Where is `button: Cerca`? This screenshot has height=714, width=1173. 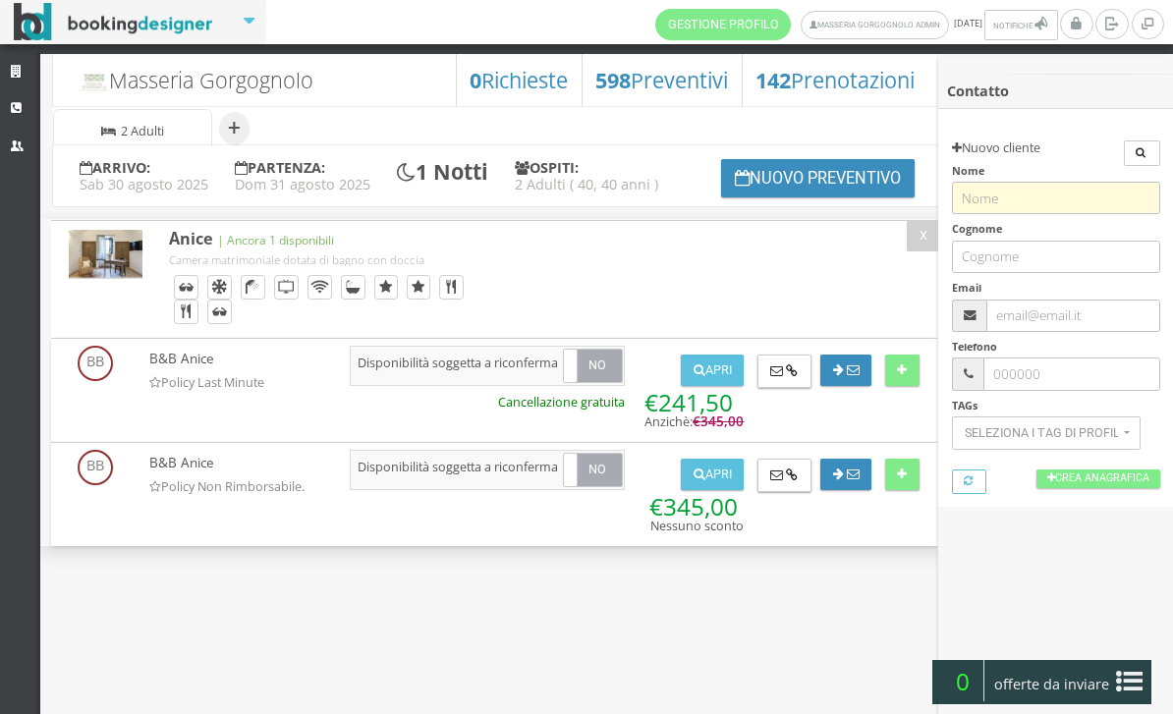 button: Cerca is located at coordinates (1142, 152).